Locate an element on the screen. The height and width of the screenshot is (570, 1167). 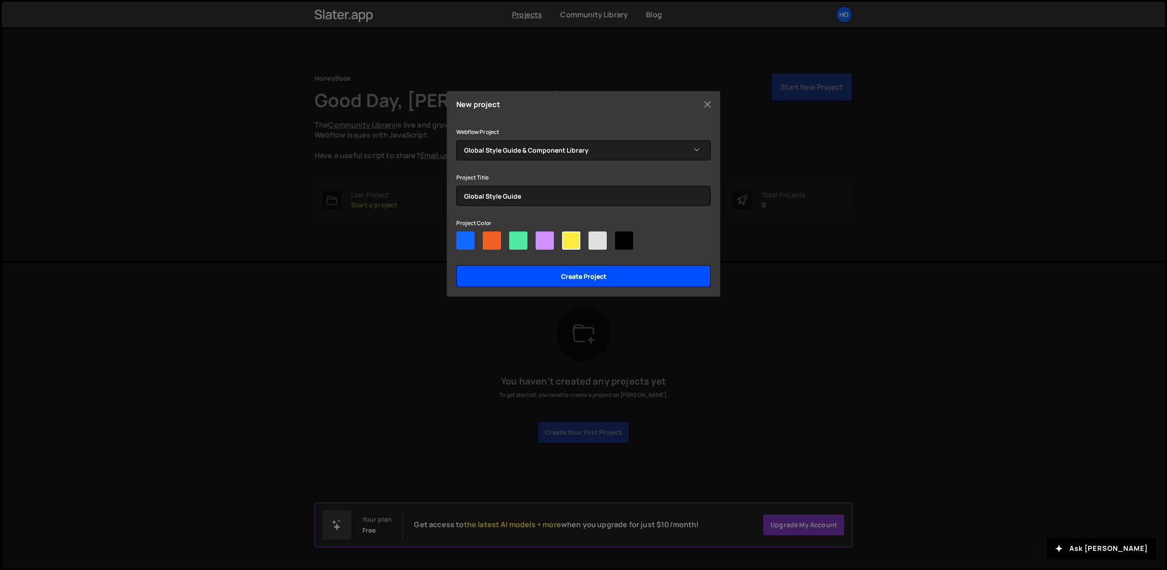
input: Create project is located at coordinates (584, 276).